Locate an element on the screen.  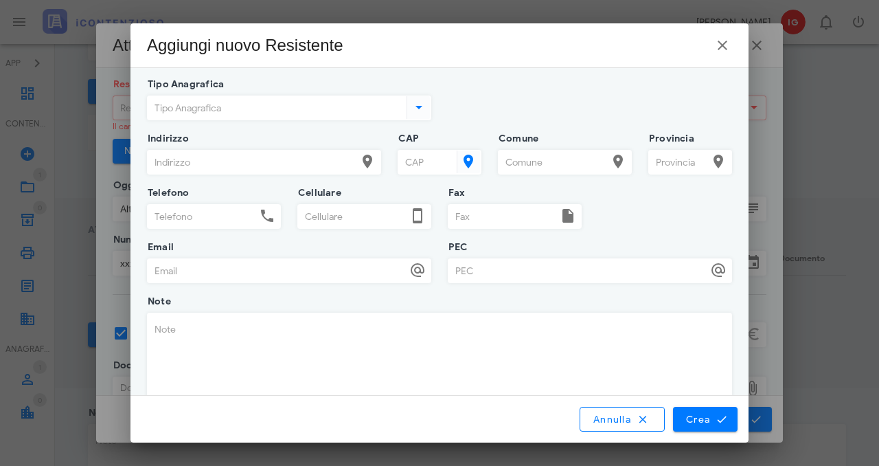
input: Comune is located at coordinates (553, 162).